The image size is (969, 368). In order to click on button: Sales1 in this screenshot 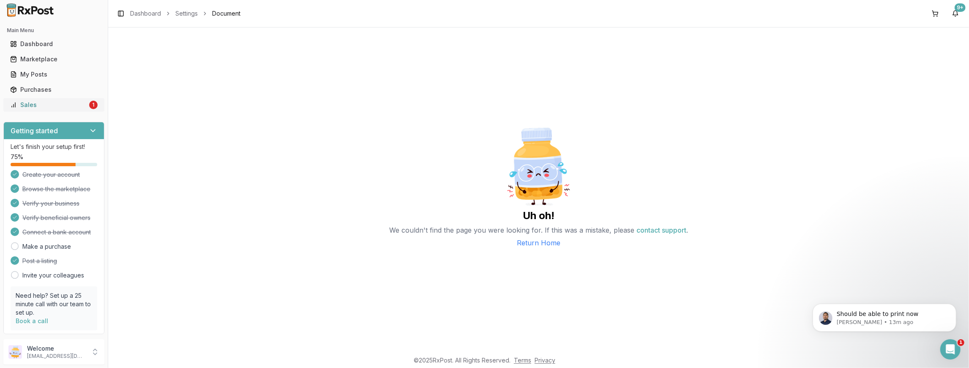, I will do `click(54, 105)`.